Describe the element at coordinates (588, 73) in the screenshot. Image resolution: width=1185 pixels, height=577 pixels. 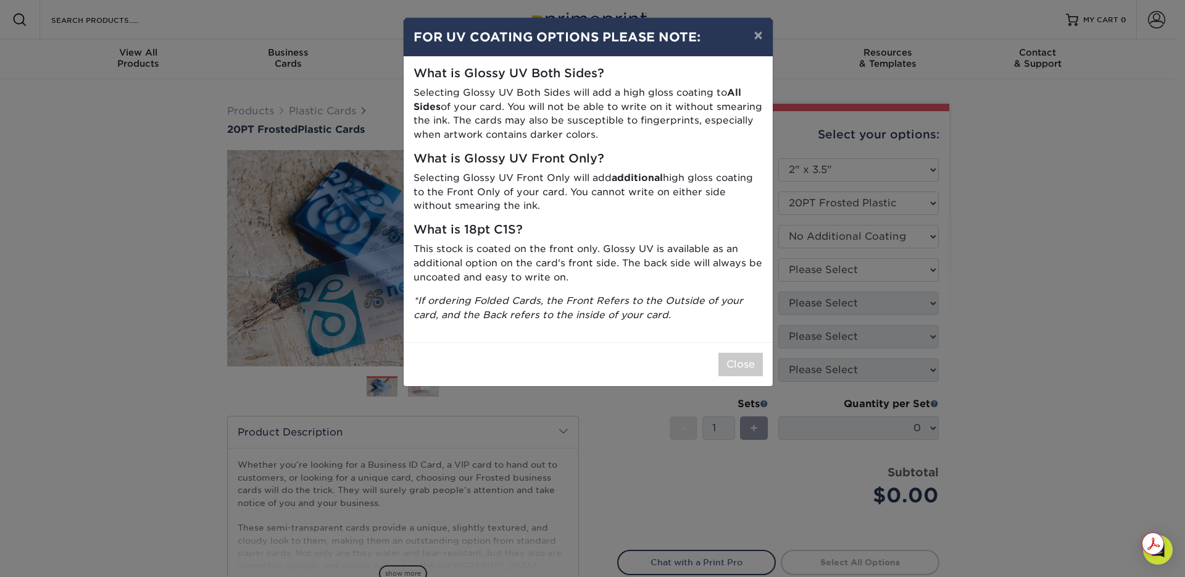
I see `h5: What is Glossy UV Both Sides?` at that location.